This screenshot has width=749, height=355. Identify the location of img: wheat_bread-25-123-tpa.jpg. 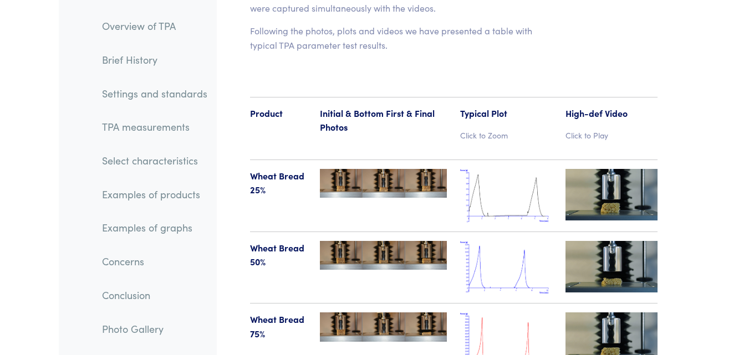
(383, 184).